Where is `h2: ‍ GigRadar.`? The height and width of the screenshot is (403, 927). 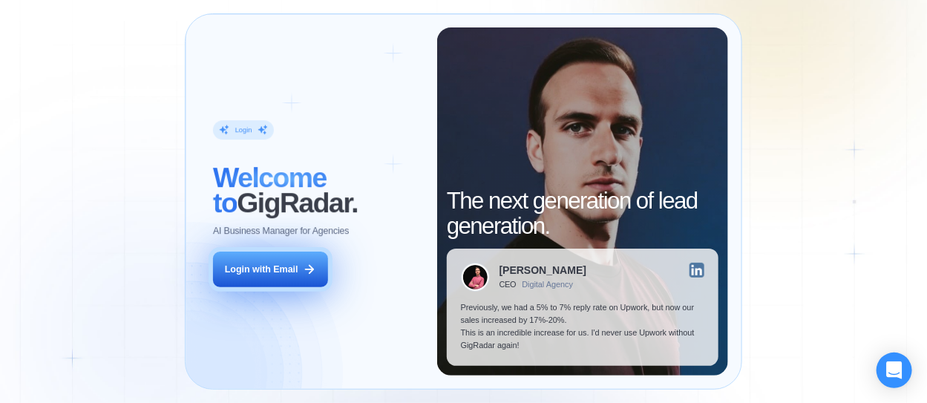 h2: ‍ GigRadar. is located at coordinates (318, 190).